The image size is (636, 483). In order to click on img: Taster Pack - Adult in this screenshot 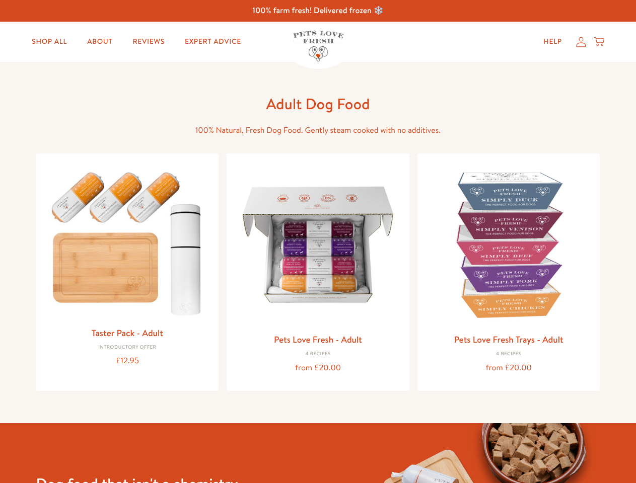, I will do `click(127, 241)`.